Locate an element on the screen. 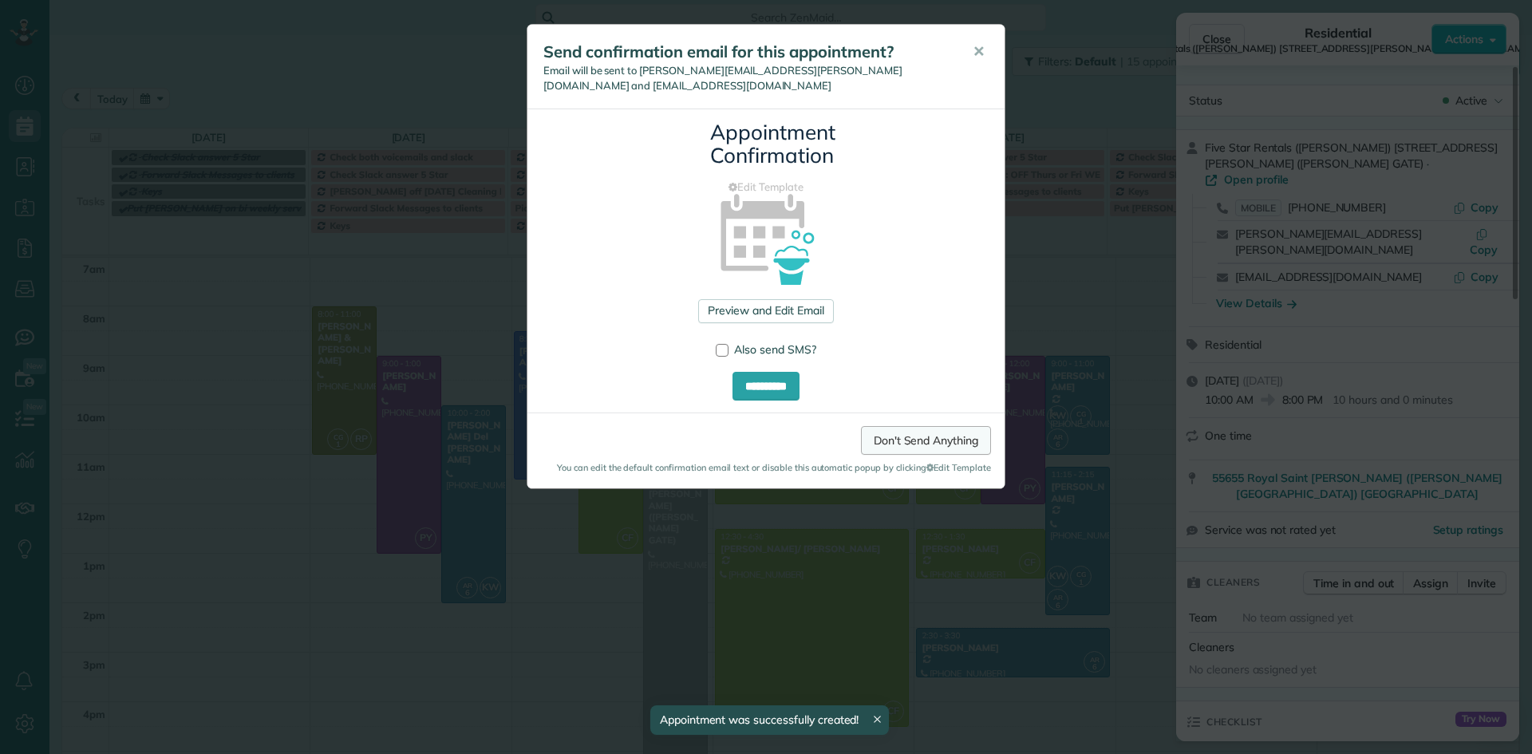 The image size is (1532, 754). h5: Send confirmation email for this appointment? is located at coordinates (747, 52).